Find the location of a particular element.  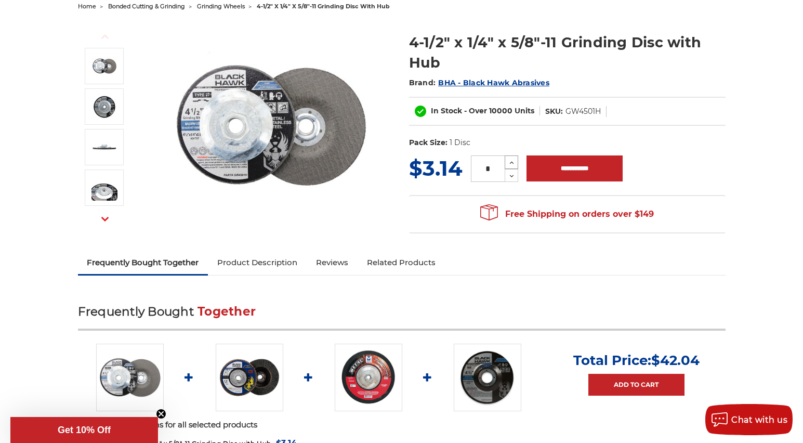

button: Previous is located at coordinates (105, 36).